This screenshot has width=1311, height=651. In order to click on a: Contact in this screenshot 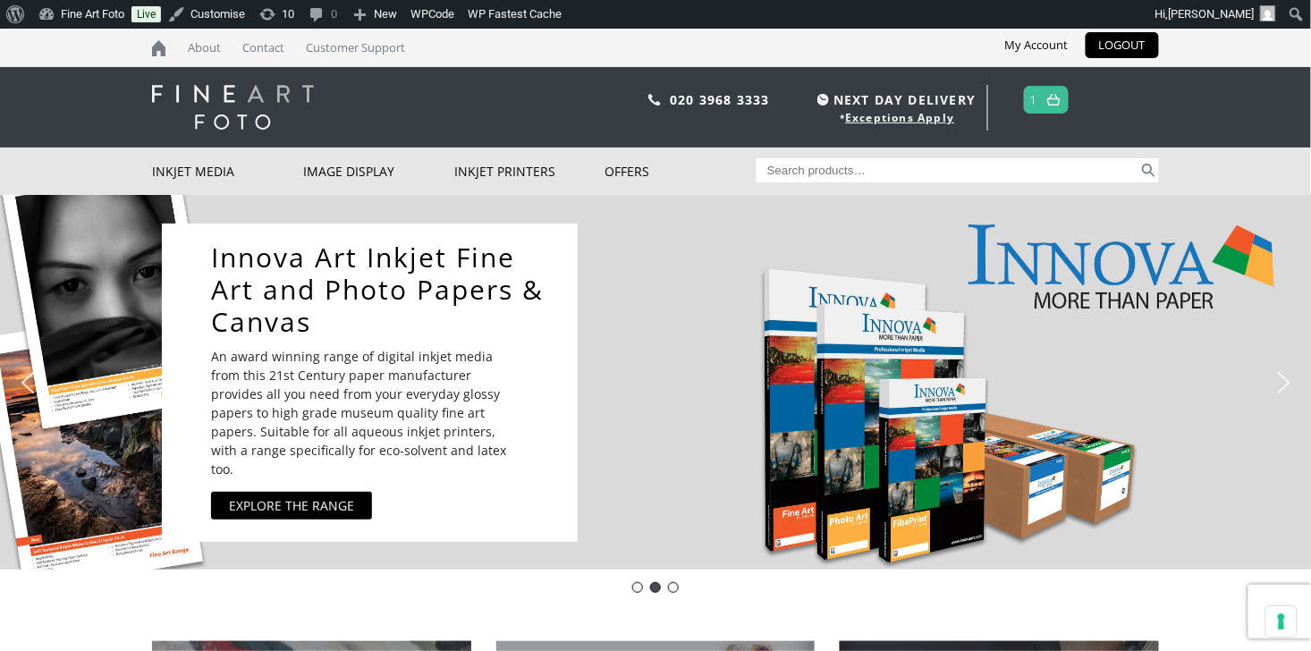, I will do `click(263, 47)`.